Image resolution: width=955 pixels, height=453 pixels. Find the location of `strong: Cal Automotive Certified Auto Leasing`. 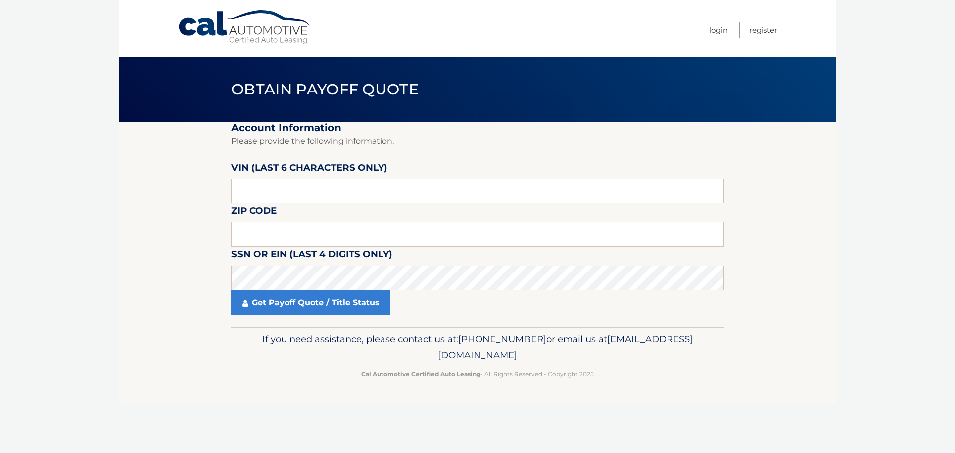

strong: Cal Automotive Certified Auto Leasing is located at coordinates (421, 374).